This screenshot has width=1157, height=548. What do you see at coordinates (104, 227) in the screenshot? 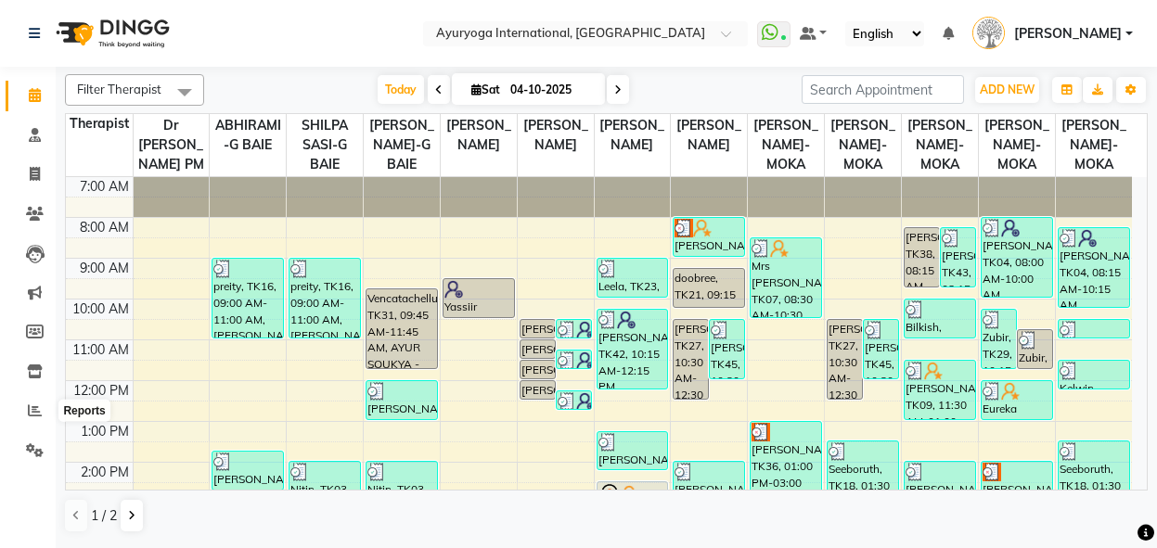
I see `div: 8:00 AM` at bounding box center [104, 227].